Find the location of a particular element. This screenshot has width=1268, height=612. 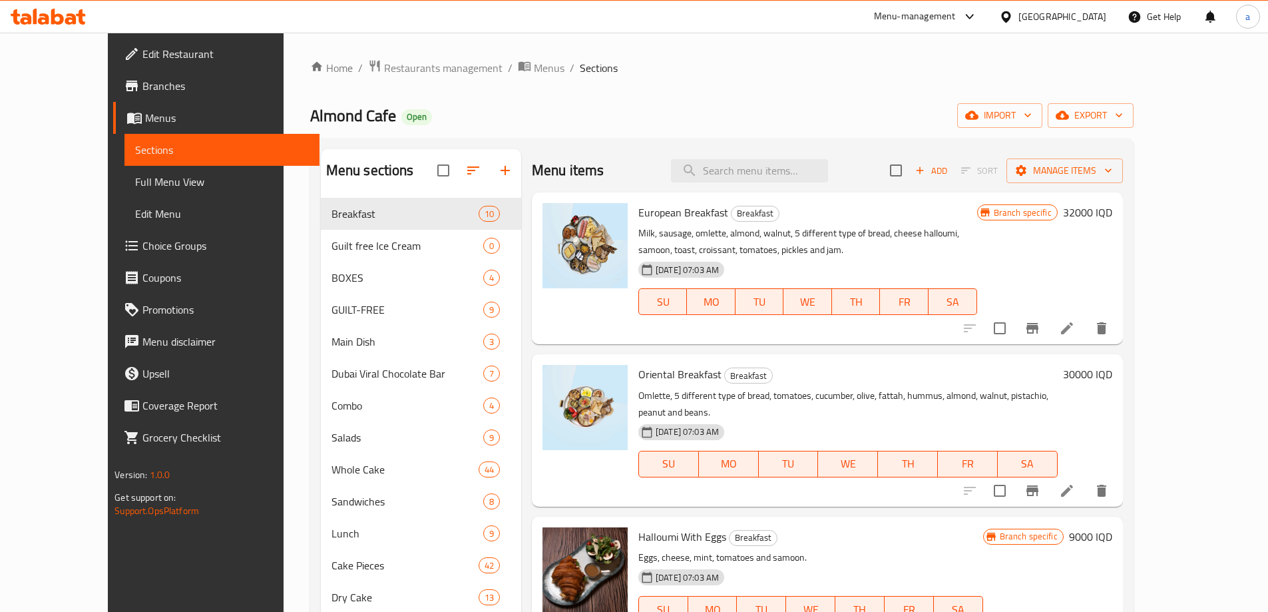

div: Salads is located at coordinates (407, 437).